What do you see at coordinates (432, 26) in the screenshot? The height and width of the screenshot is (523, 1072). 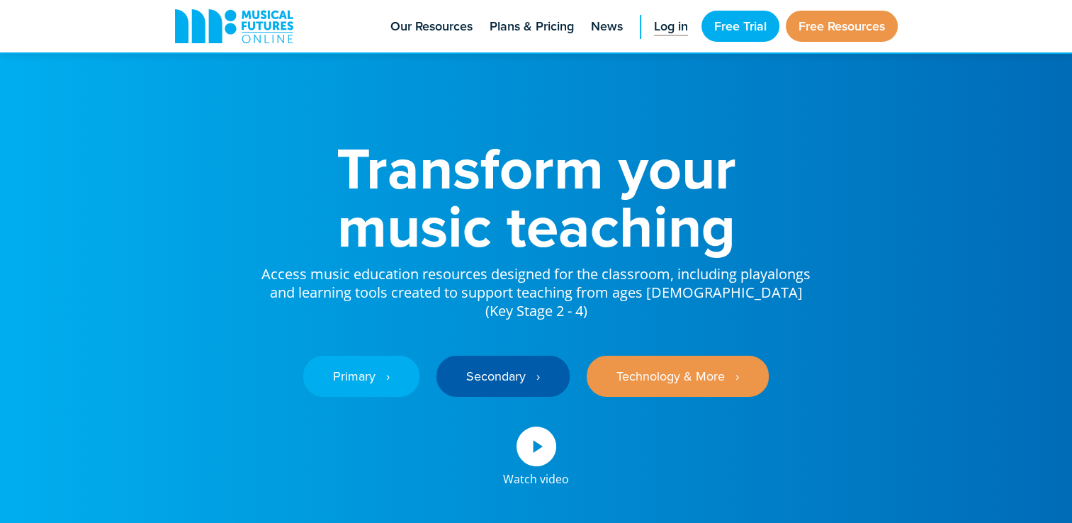 I see `span: Our Resources` at bounding box center [432, 26].